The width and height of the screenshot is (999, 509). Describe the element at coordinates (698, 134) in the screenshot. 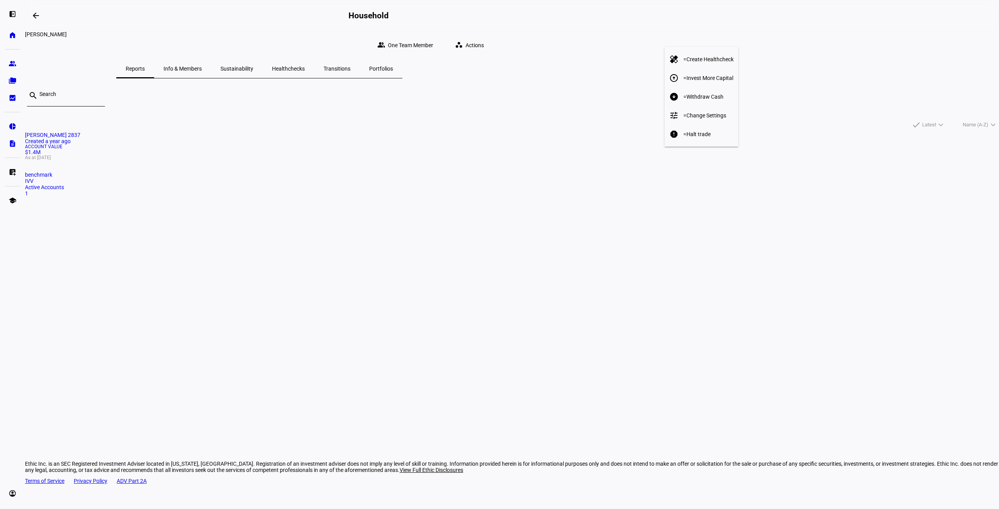

I see `span: Halt trade` at that location.